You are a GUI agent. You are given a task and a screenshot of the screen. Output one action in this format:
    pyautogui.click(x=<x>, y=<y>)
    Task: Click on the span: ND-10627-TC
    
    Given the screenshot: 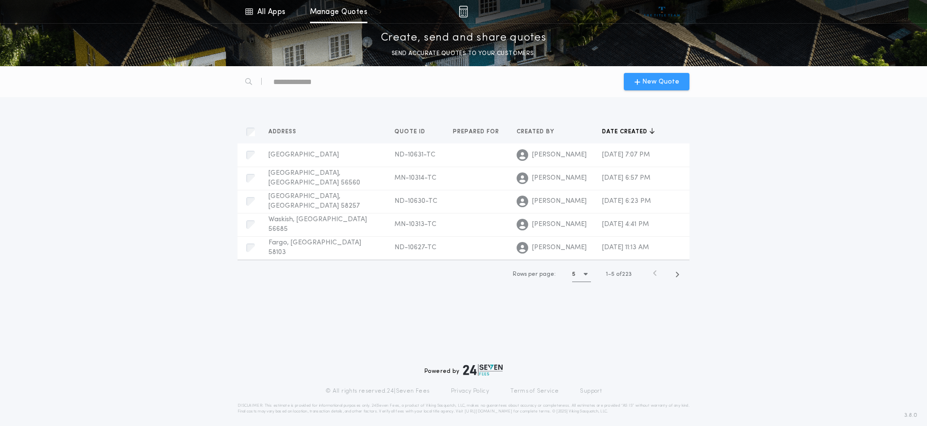 What is the action you would take?
    pyautogui.click(x=415, y=247)
    